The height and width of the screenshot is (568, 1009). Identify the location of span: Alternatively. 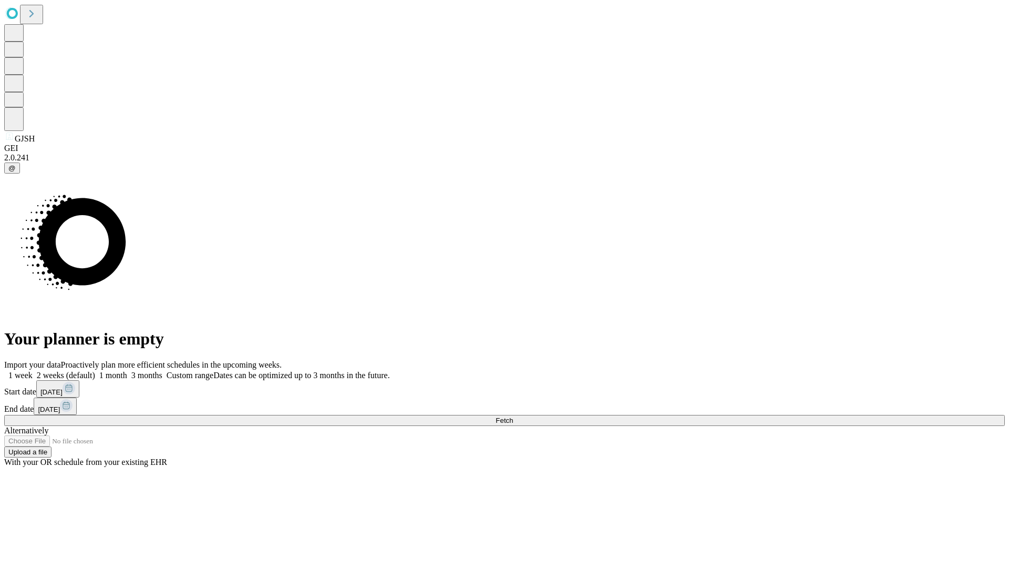
(26, 430).